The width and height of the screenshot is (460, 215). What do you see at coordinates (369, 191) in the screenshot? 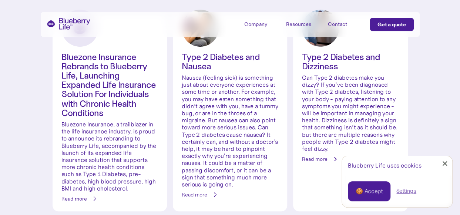
I see `a: 🍪 Accept` at bounding box center [369, 191].